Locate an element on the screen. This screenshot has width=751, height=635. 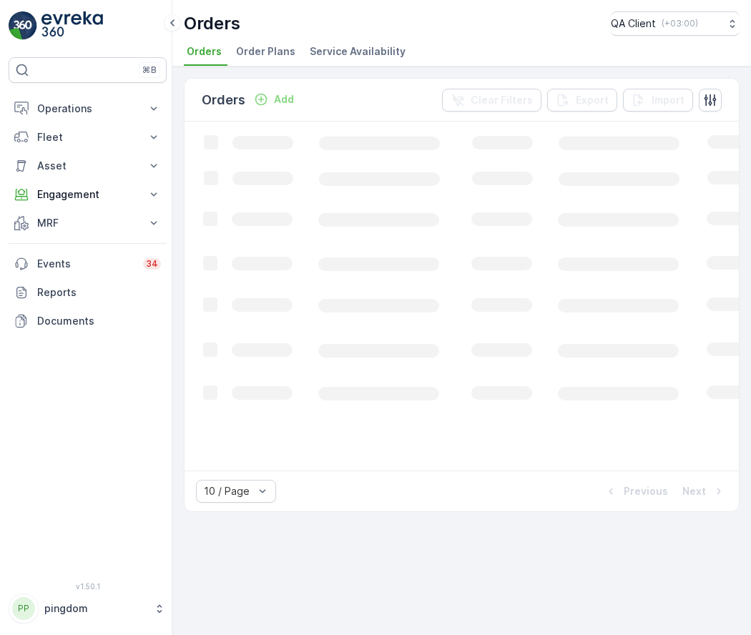
span: Orders is located at coordinates (204, 51).